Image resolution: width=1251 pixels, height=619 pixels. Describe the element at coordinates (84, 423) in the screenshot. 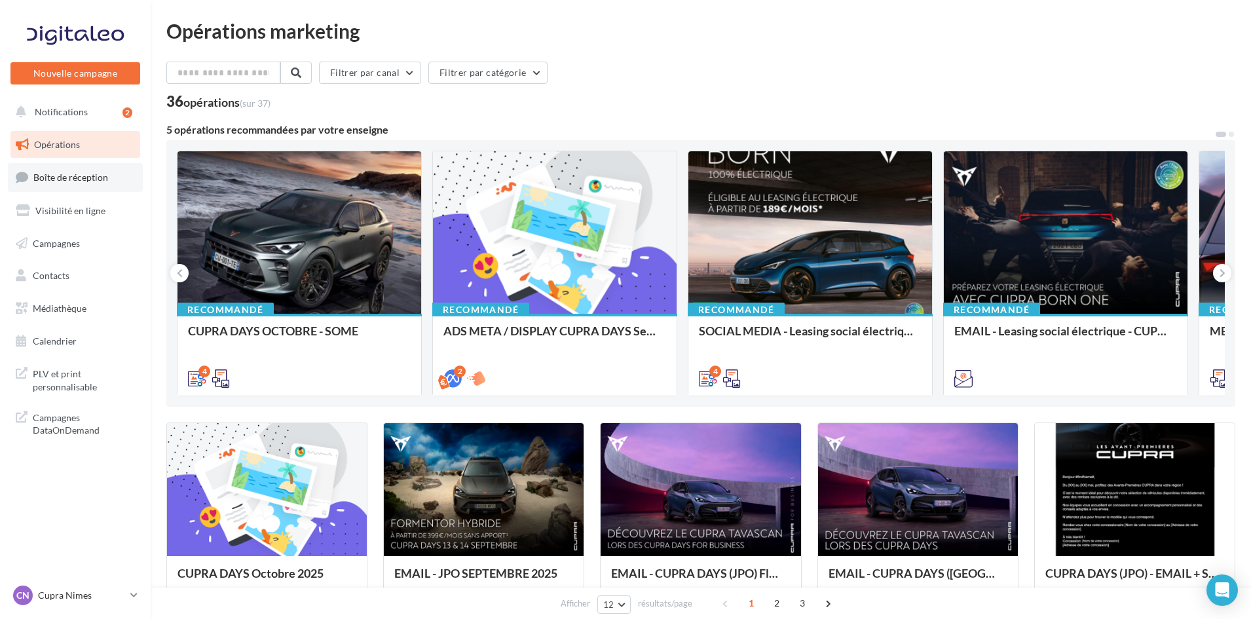

I see `span: Campagnes DataOnDemand` at that location.